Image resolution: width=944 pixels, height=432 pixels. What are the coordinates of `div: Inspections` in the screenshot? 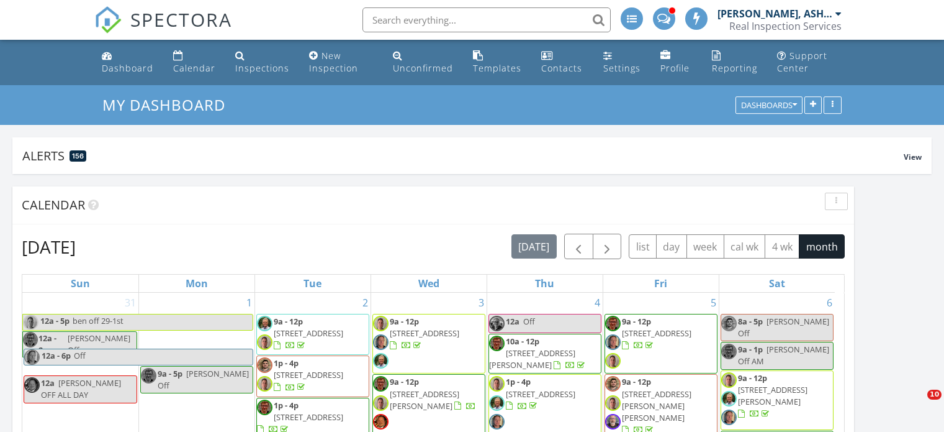 It's located at (262, 68).